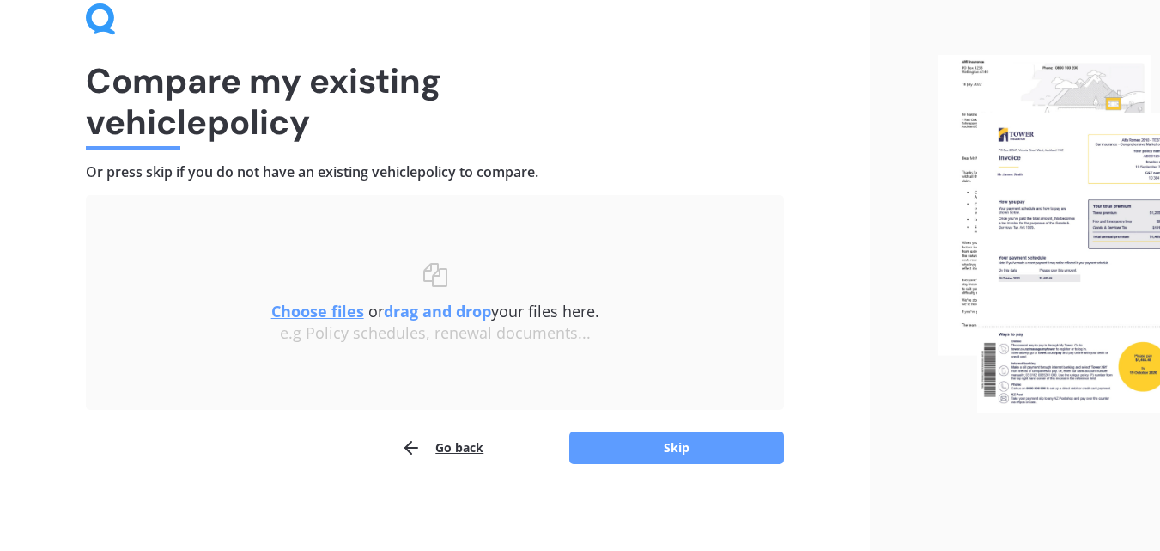 The width and height of the screenshot is (1160, 551). Describe the element at coordinates (437, 311) in the screenshot. I see `b: drag and drop` at that location.